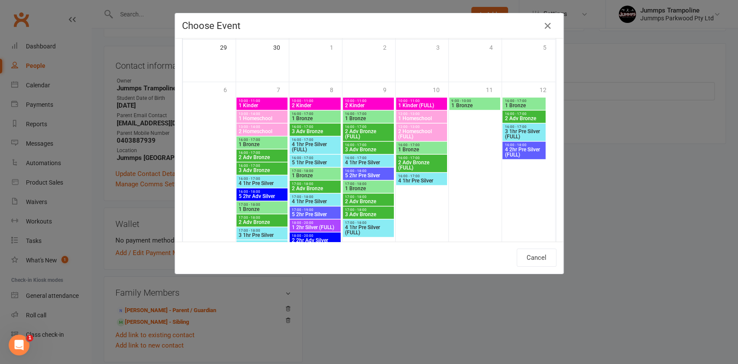 This screenshot has height=364, width=738. I want to click on div: 6, so click(229, 89).